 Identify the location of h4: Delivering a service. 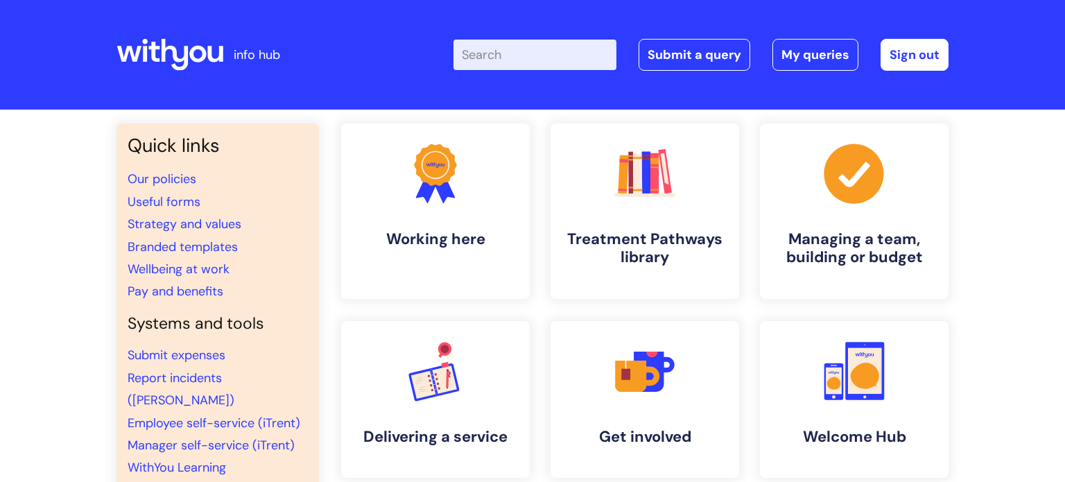
(436, 437).